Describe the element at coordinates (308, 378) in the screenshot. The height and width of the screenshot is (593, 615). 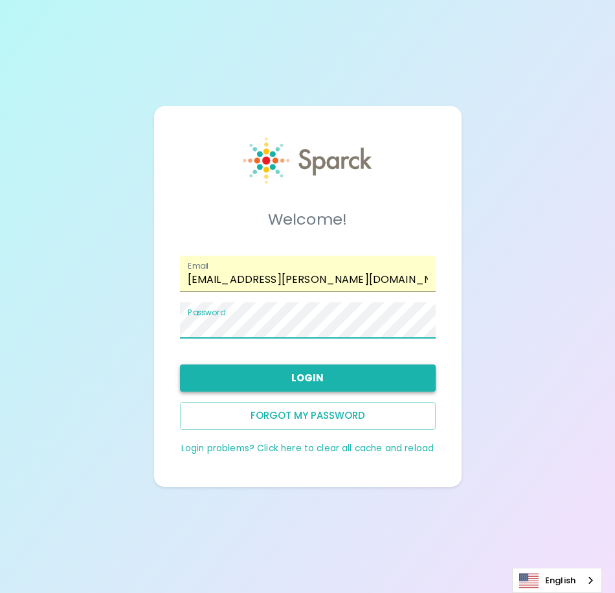
I see `button: Login` at that location.